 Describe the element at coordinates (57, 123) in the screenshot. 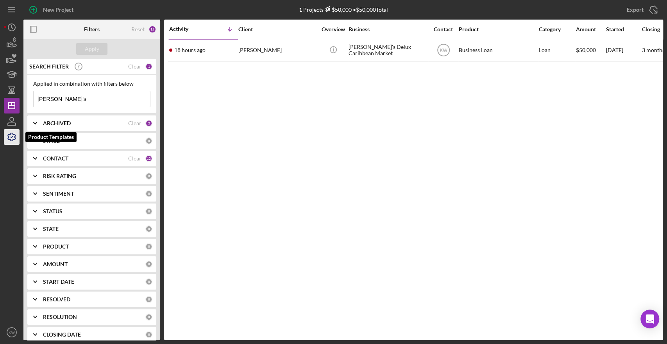

I see `b: ARCHIVED` at that location.